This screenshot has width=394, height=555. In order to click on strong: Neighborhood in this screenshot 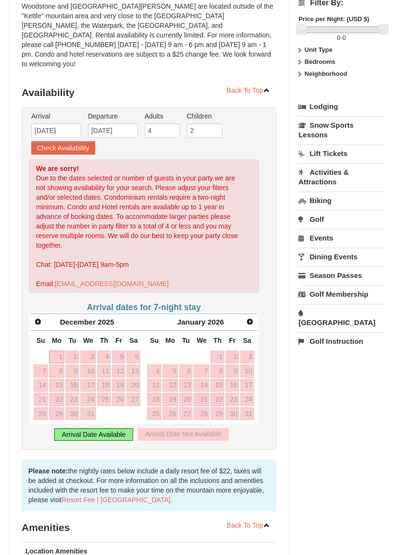, I will do `click(326, 73)`.